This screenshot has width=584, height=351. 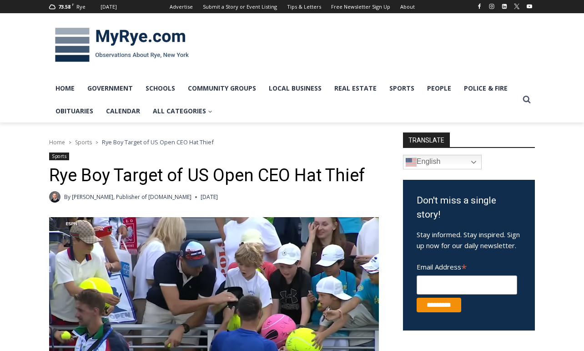 What do you see at coordinates (122, 45) in the screenshot?
I see `img: MyRye.com` at bounding box center [122, 45].